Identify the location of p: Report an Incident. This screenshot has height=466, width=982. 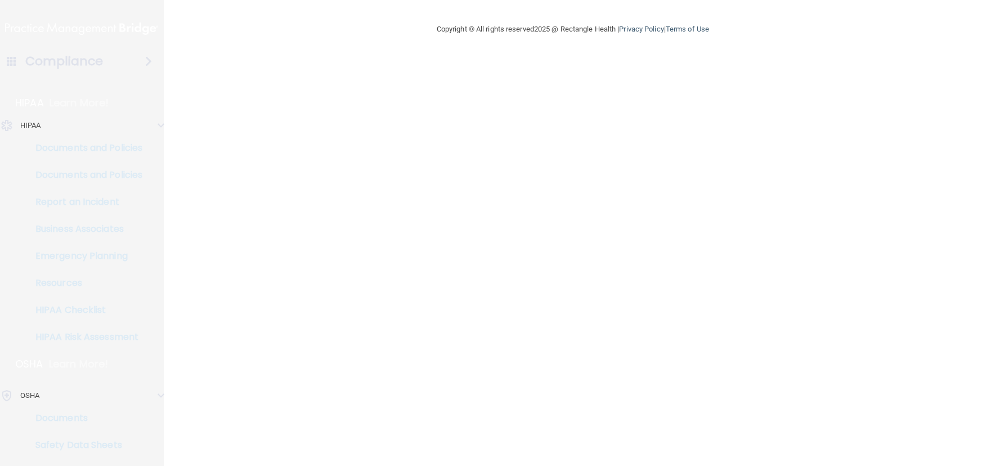
(84, 202).